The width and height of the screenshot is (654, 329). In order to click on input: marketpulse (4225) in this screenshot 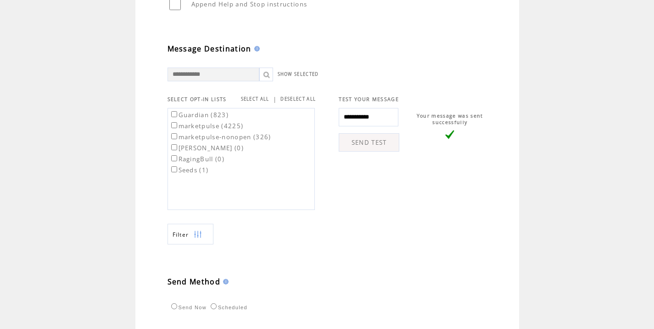, I will do `click(174, 125)`.